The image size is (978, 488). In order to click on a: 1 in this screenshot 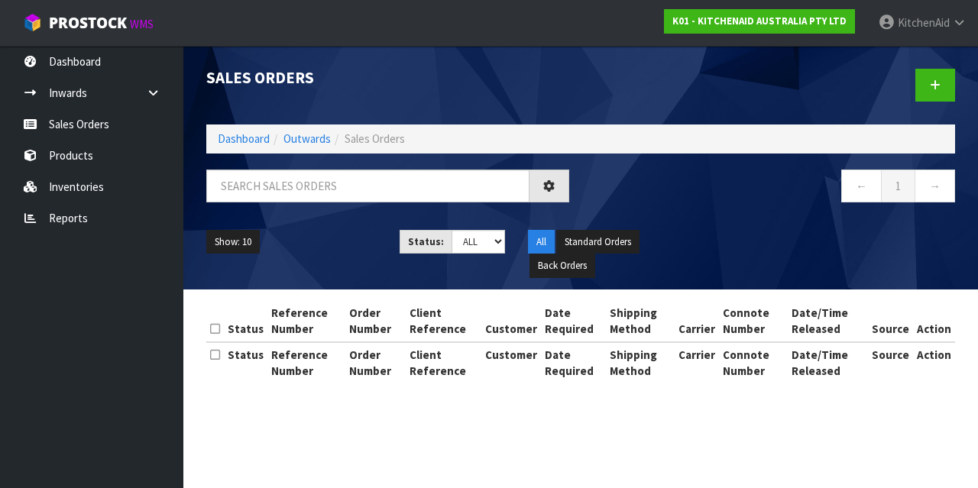, I will do `click(897, 186)`.